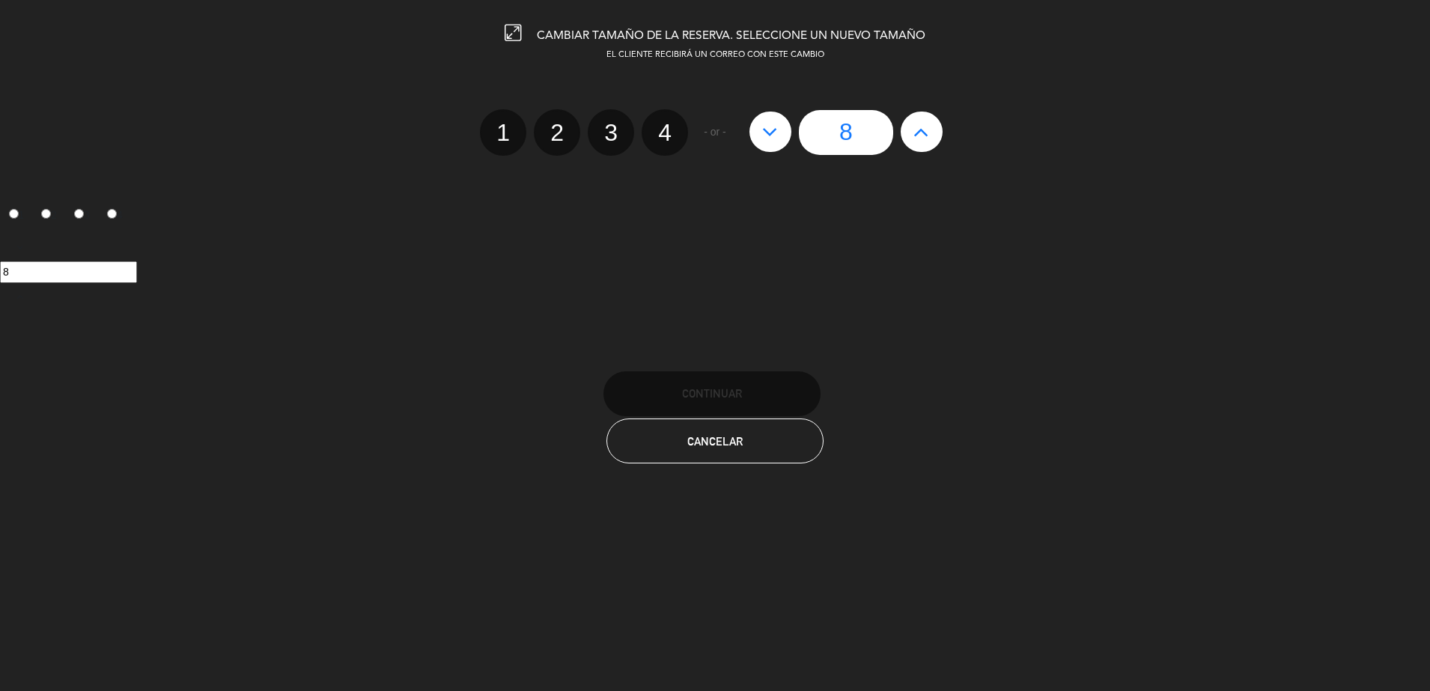 The height and width of the screenshot is (691, 1430). What do you see at coordinates (712, 394) in the screenshot?
I see `button: Continuar` at bounding box center [712, 394].